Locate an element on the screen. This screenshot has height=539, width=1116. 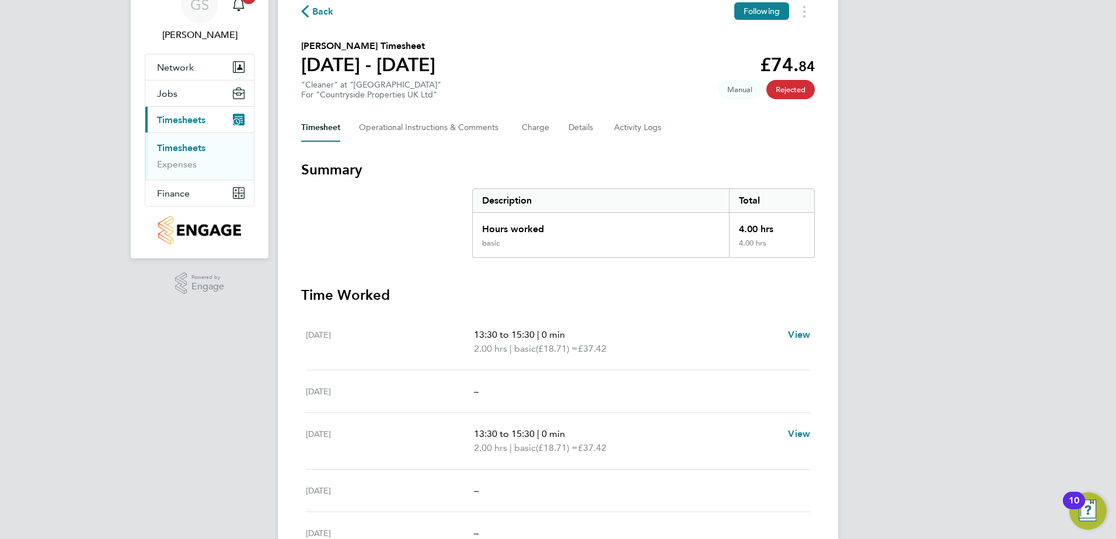
span: Powered by is located at coordinates (208, 277).